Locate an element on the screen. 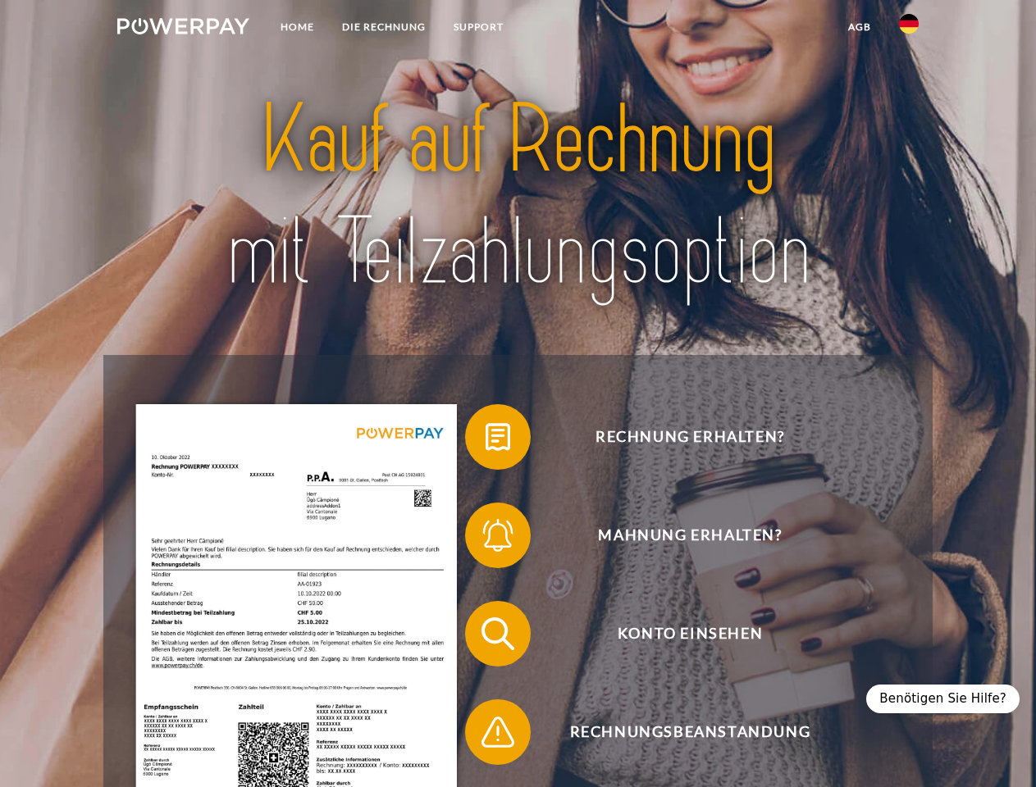 This screenshot has height=787, width=1036. img: qb_bill.svg is located at coordinates (498, 437).